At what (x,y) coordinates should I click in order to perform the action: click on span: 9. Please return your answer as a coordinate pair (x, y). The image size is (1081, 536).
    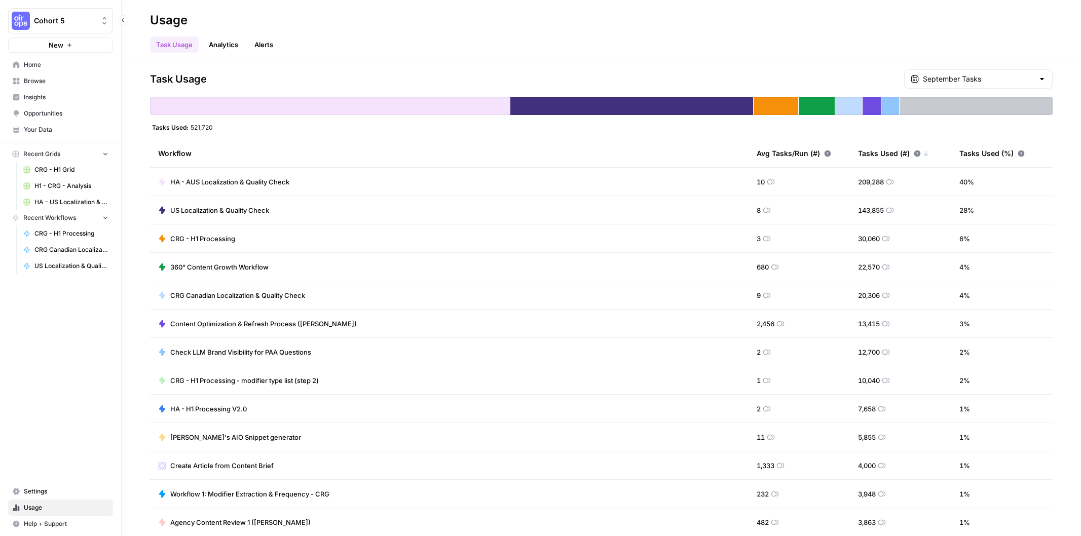
    Looking at the image, I should click on (758, 295).